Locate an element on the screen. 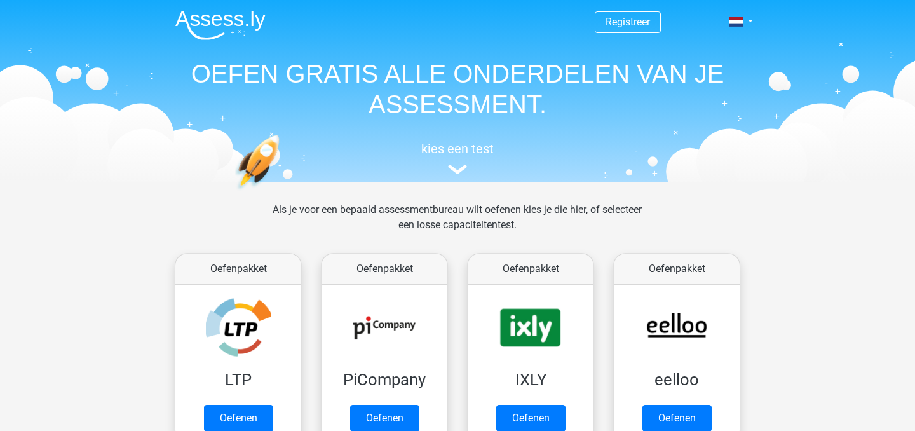 The image size is (915, 431). a: kies een test is located at coordinates (458, 158).